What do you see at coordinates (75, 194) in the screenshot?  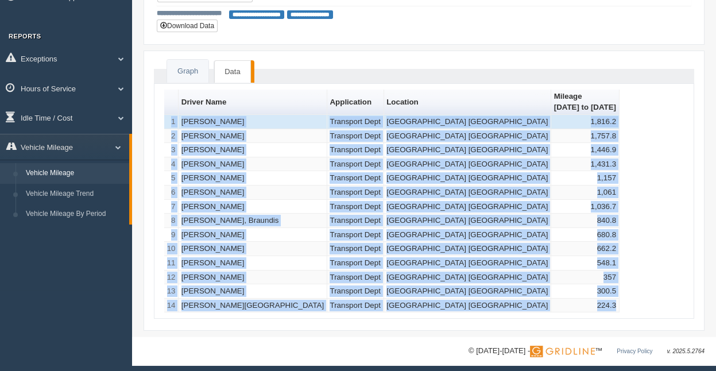 I see `a: Vehicle Mileage Trend` at bounding box center [75, 194].